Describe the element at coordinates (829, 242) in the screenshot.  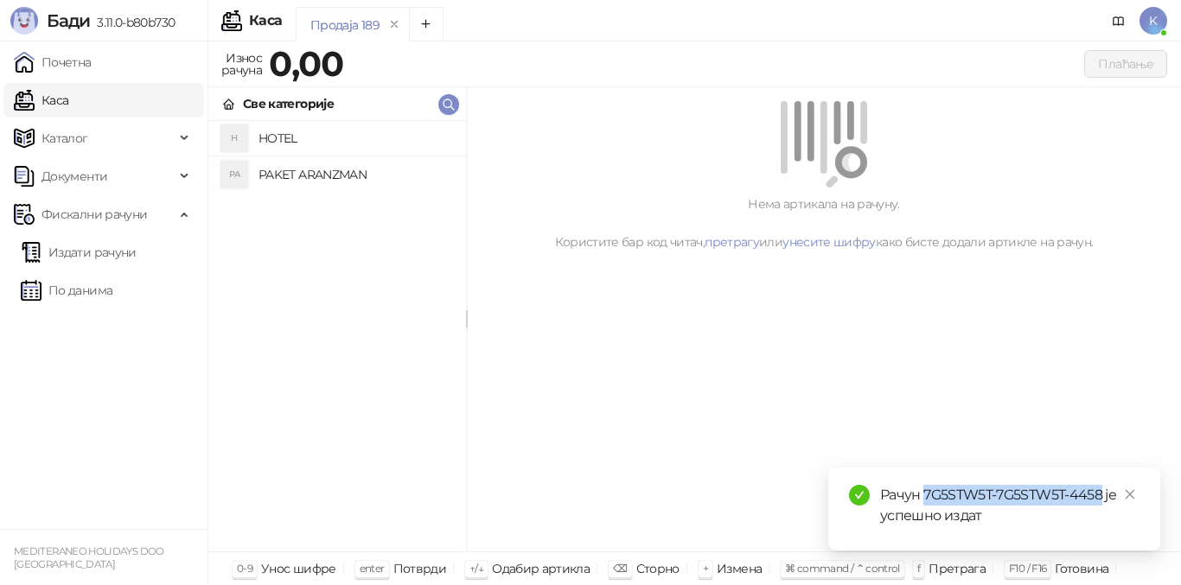
I see `a: унесите шифру` at that location.